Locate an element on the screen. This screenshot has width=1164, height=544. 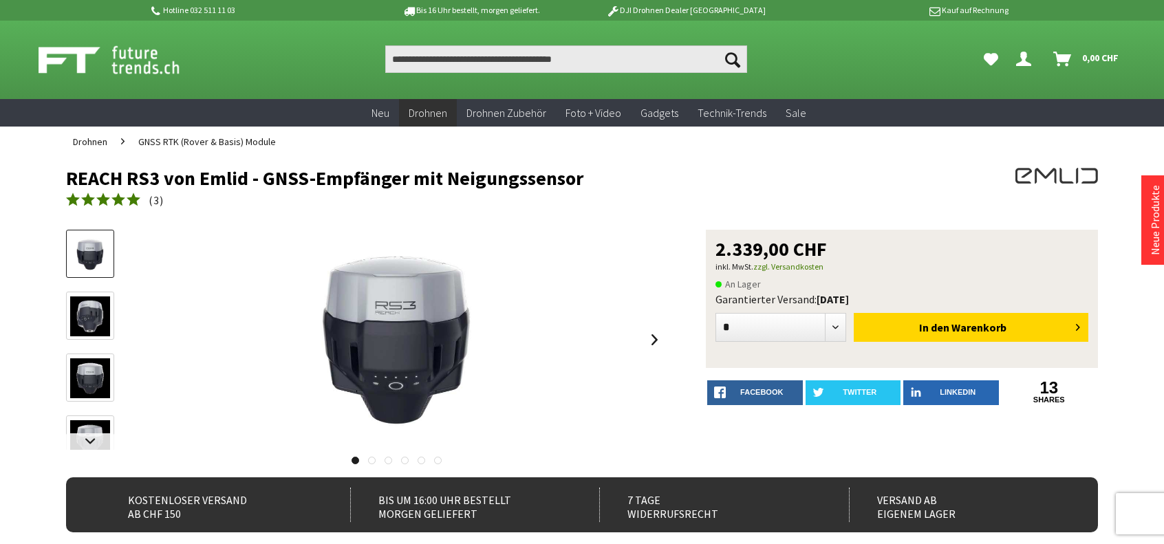
span: 2.339,00 CHF is located at coordinates (771, 249).